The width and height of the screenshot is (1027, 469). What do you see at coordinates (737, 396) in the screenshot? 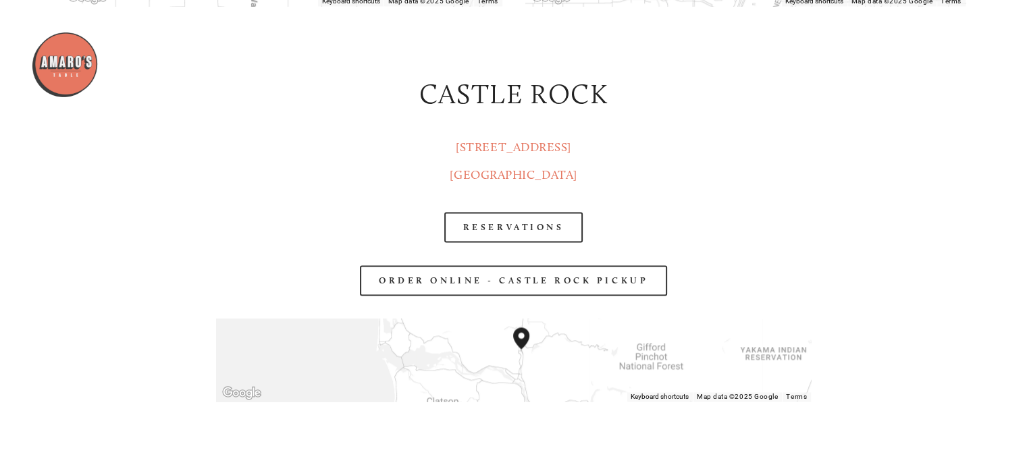
I see `span: Map data ©2025 Google` at bounding box center [737, 396].